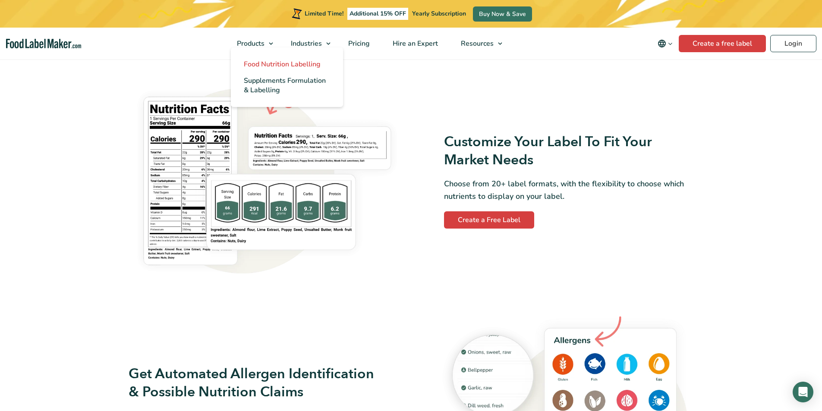 This screenshot has height=411, width=822. I want to click on a: Hire an Expert, so click(414, 44).